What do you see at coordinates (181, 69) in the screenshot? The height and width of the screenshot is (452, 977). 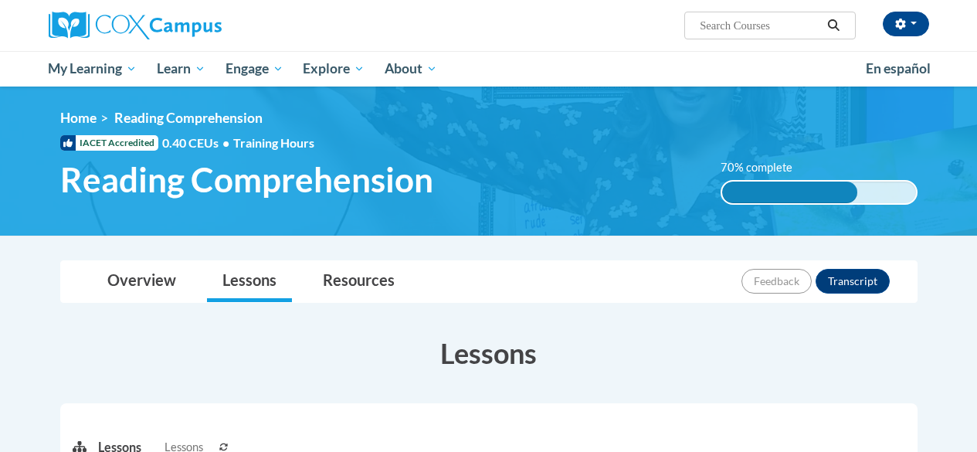 I see `span: Learn` at bounding box center [181, 69].